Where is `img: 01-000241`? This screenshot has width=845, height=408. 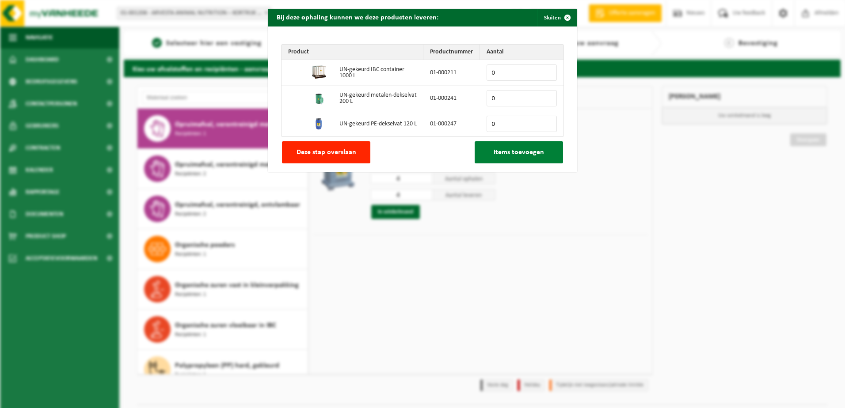 img: 01-000241 is located at coordinates (319, 98).